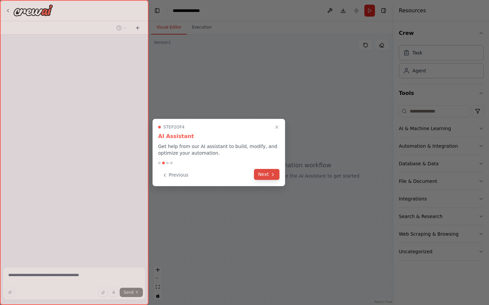  I want to click on span: Step 2 of 4, so click(174, 127).